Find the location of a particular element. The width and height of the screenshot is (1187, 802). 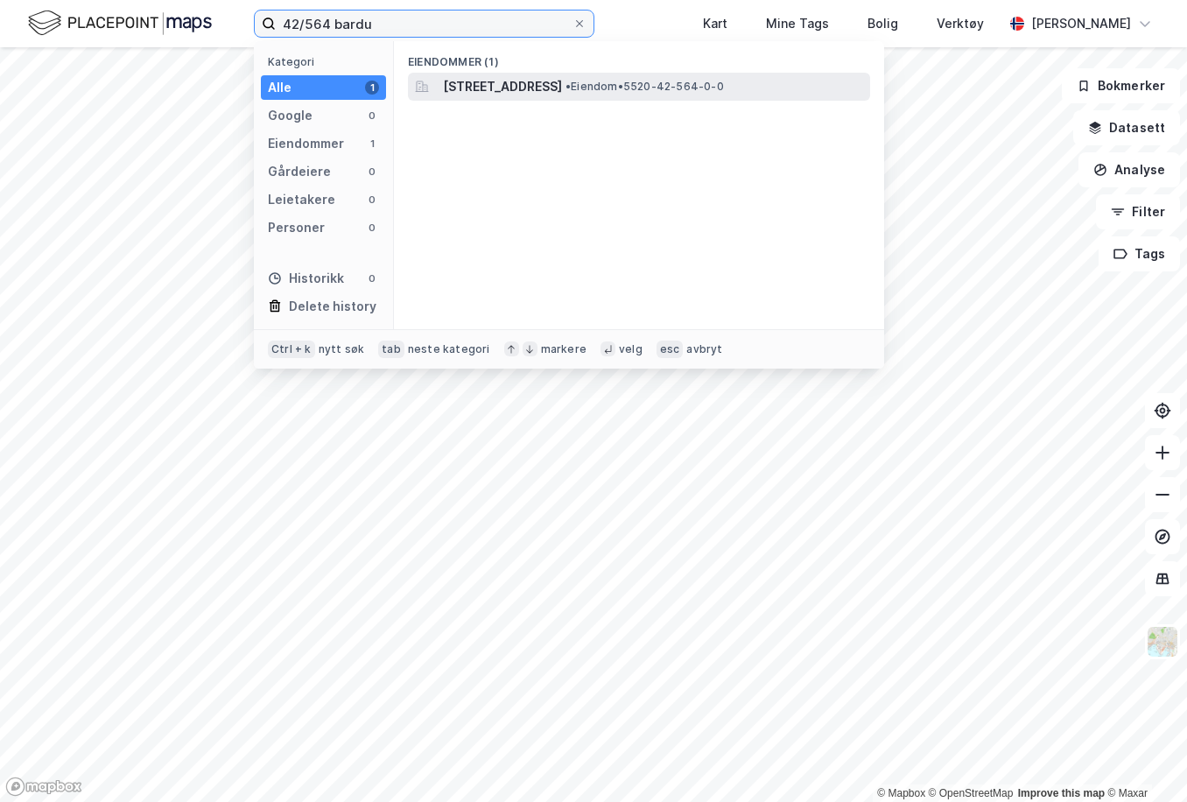

div: Eiendommer (1) is located at coordinates (639, 57).